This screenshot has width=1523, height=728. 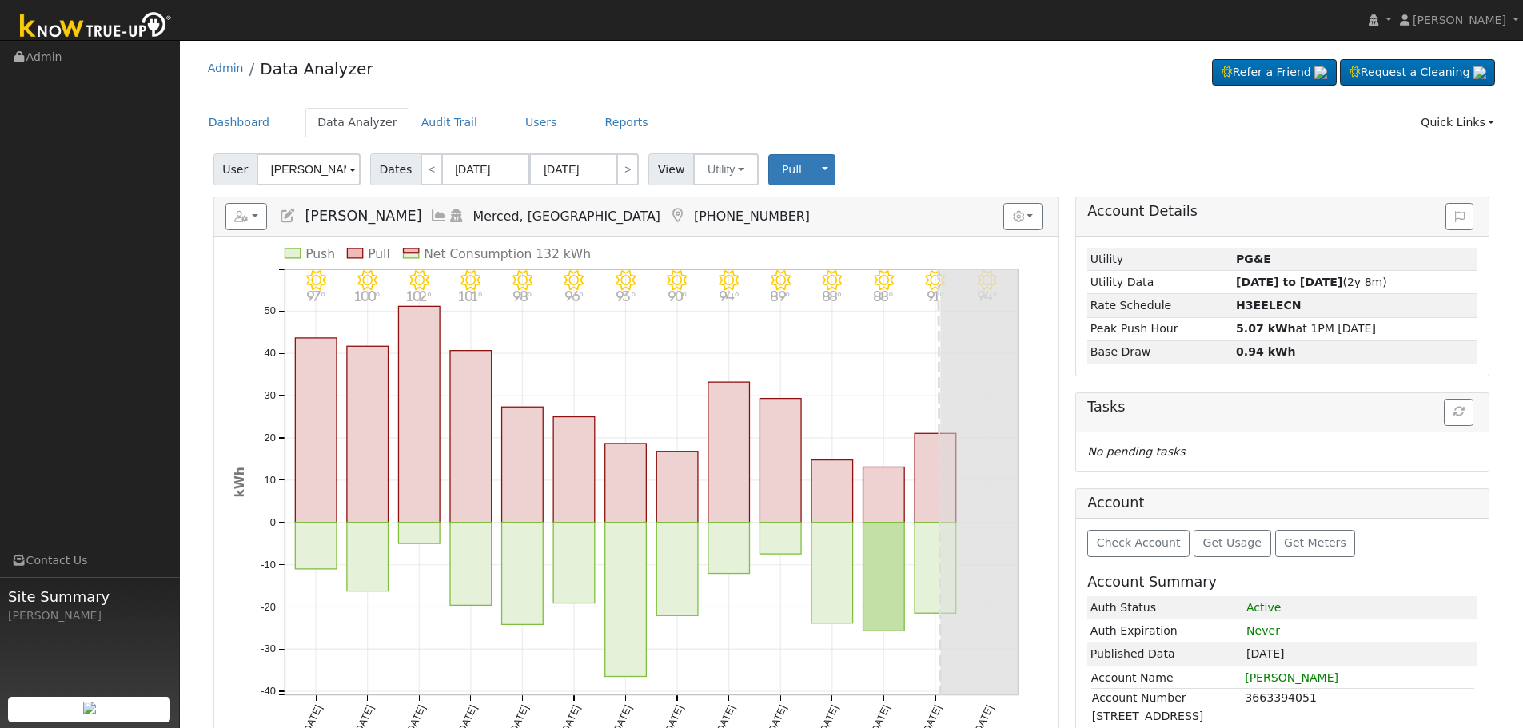 I want to click on a: Request a Cleaning, so click(x=1418, y=73).